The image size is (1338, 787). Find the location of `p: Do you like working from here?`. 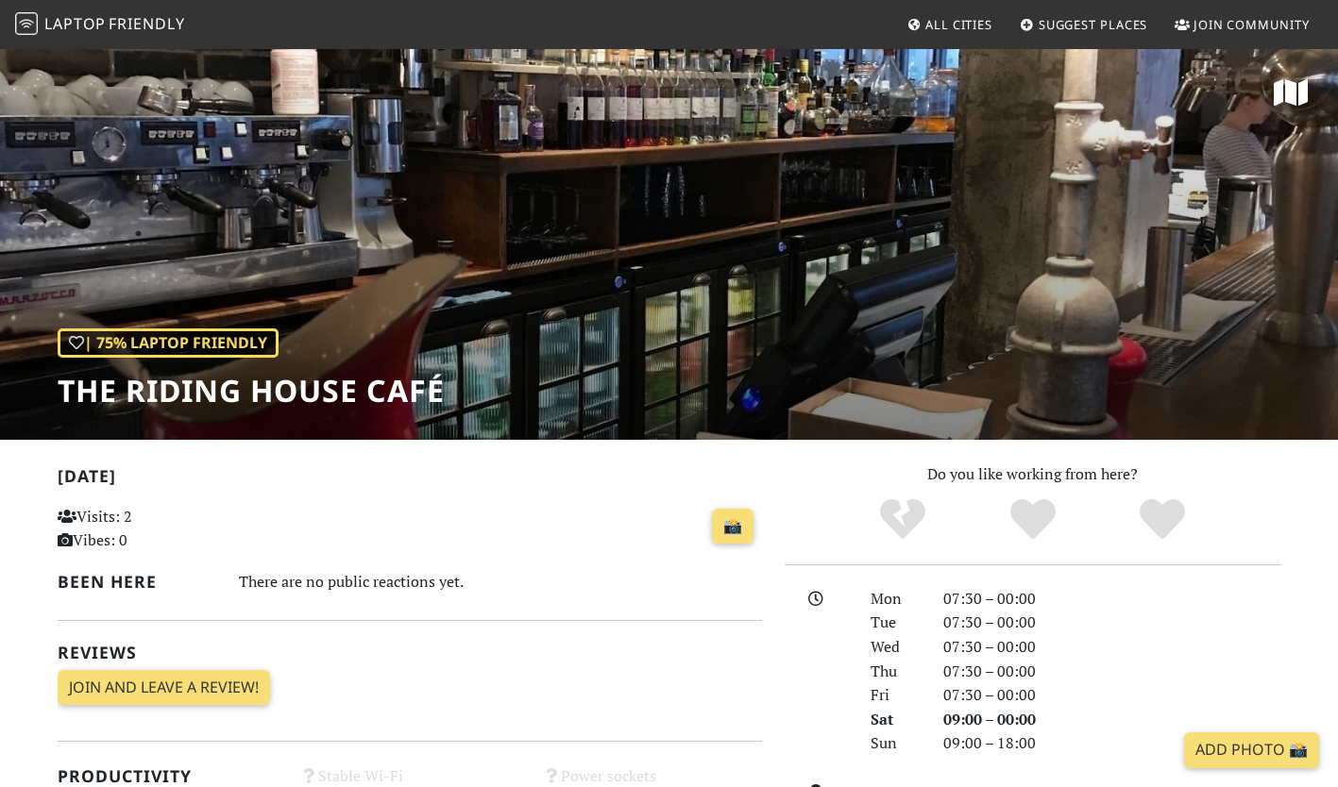

p: Do you like working from here? is located at coordinates (1033, 475).